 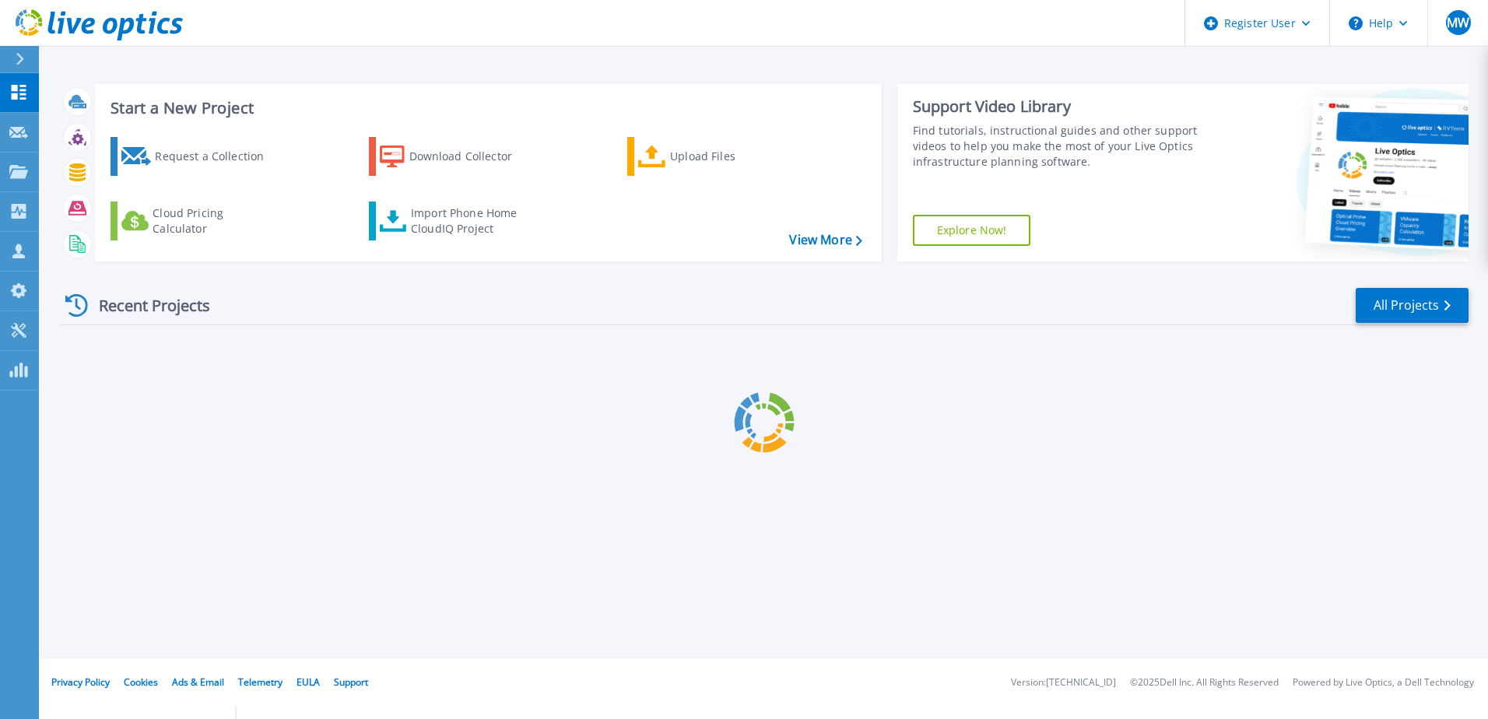 I want to click on a: View More, so click(x=825, y=240).